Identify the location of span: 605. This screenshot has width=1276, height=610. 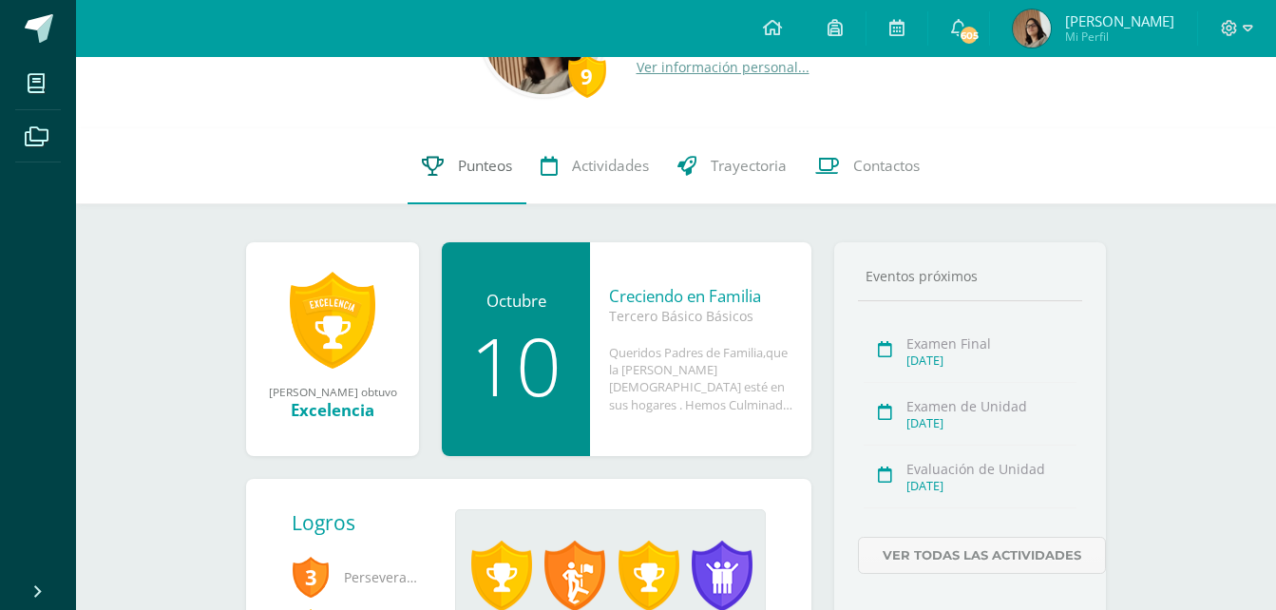
(969, 35).